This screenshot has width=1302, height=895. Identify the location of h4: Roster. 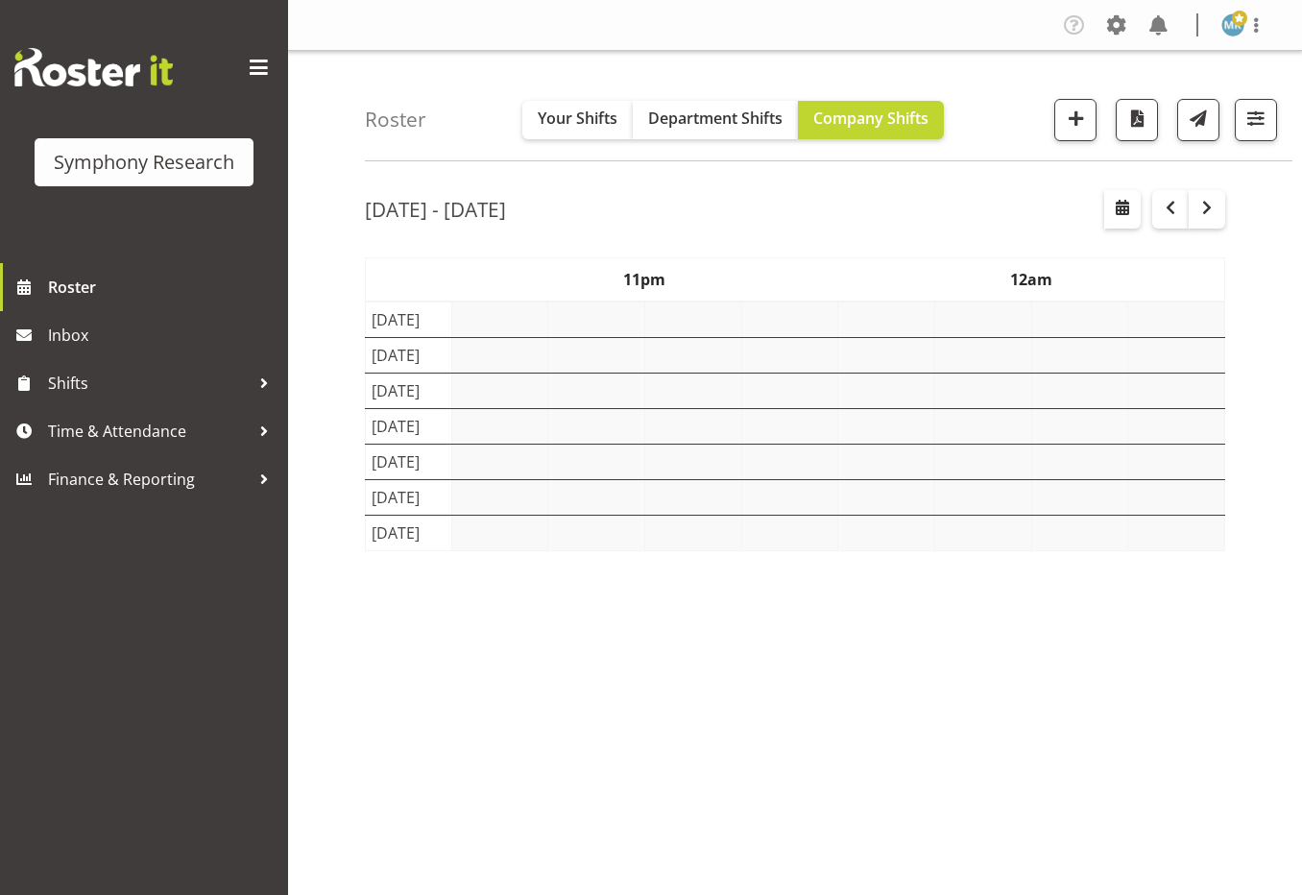
(395, 119).